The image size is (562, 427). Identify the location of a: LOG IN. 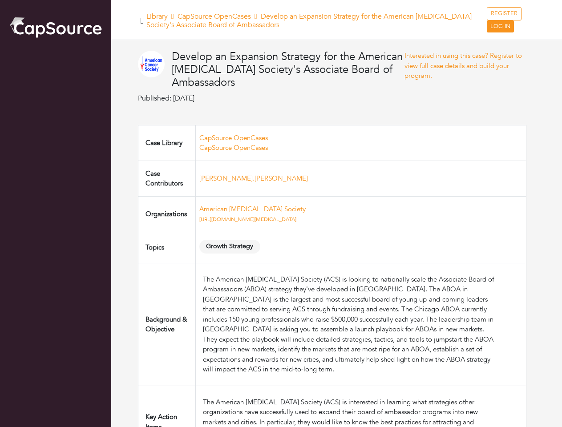
(500, 27).